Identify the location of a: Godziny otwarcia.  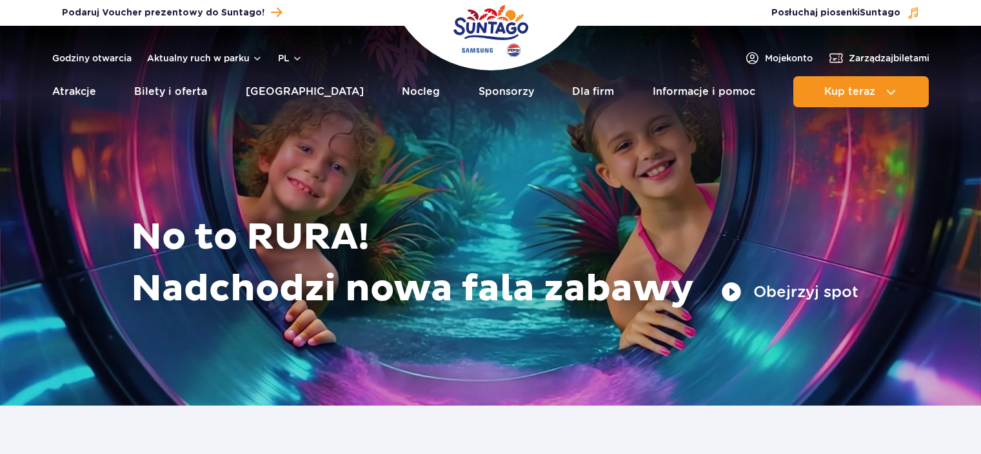
(92, 58).